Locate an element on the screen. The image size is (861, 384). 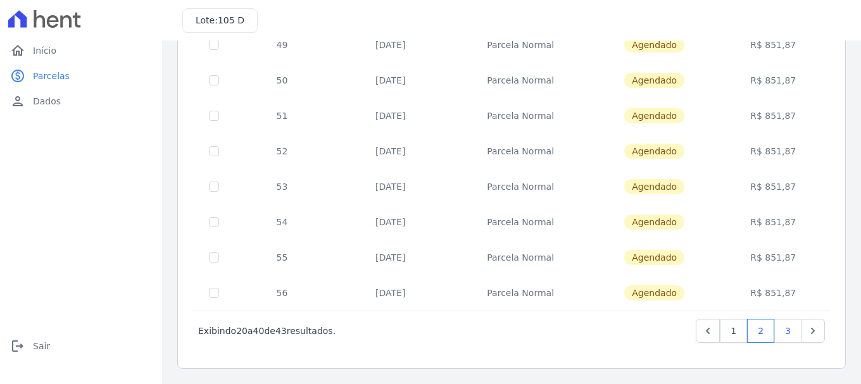
i: paid is located at coordinates (18, 76).